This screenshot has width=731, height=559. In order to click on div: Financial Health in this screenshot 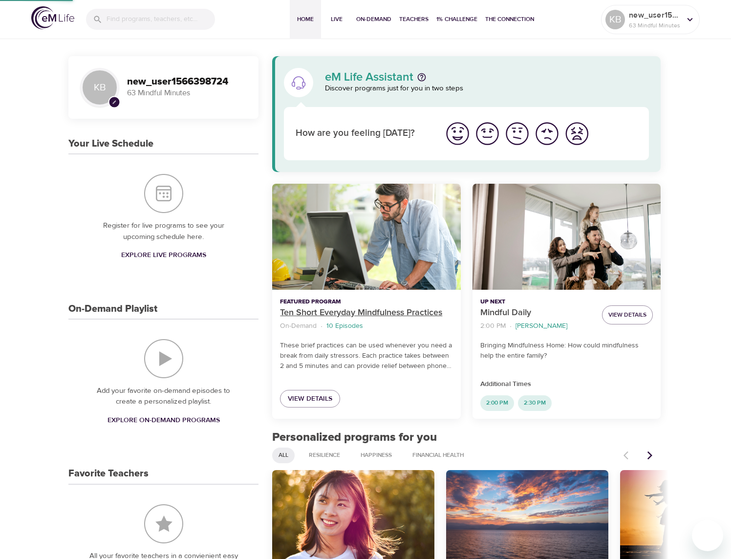, I will do `click(438, 456)`.